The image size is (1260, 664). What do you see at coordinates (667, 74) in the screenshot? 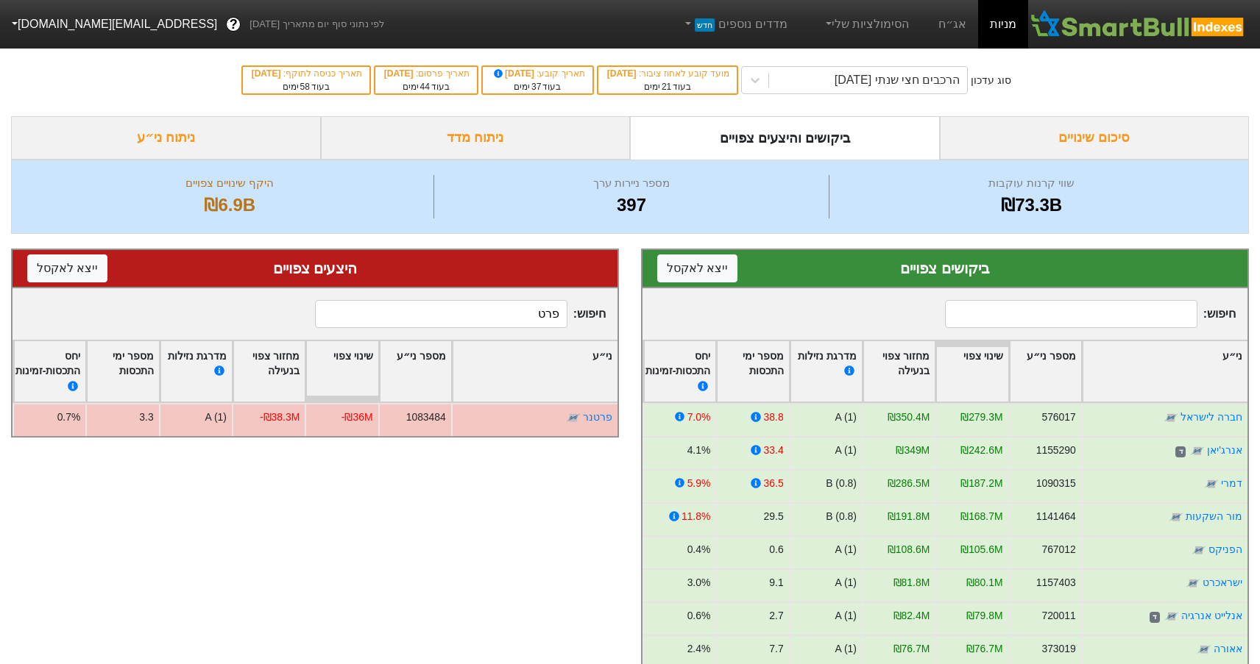
I see `div: מועד קובע לאחוז ציבור :` at bounding box center [667, 74].